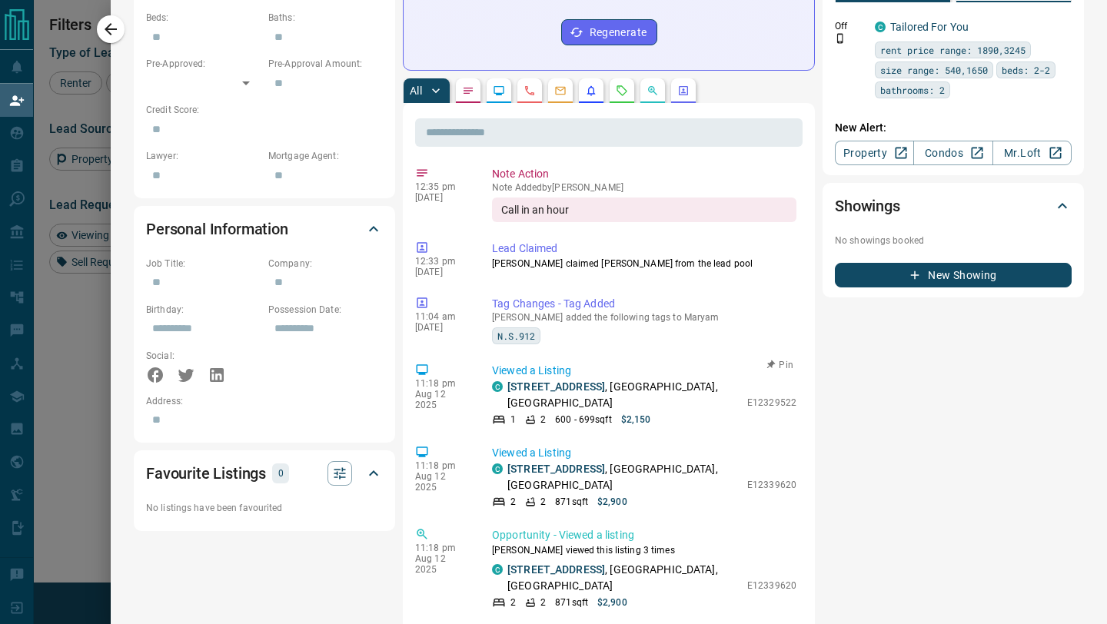  I want to click on p: Job Title:, so click(203, 264).